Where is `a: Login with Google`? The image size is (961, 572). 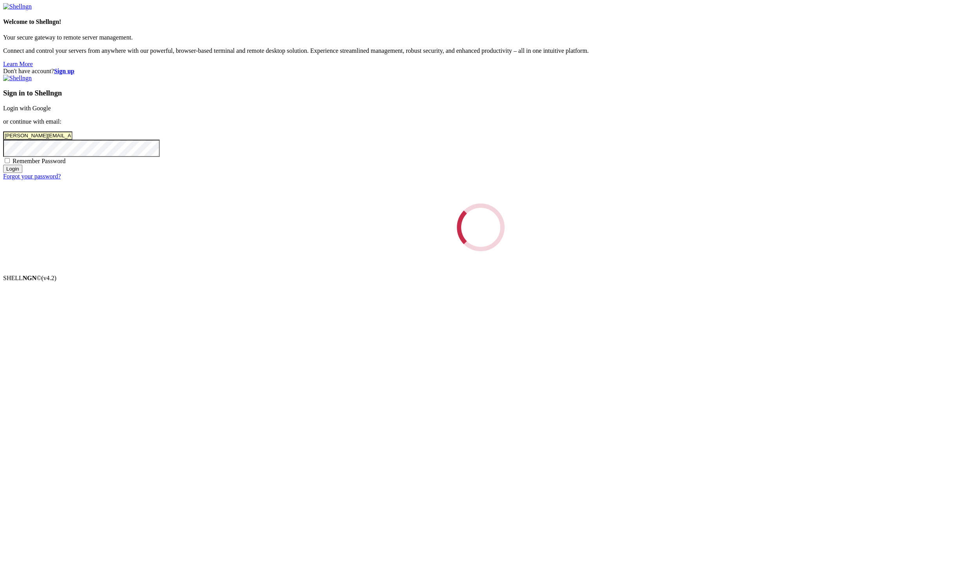
a: Login with Google is located at coordinates (27, 108).